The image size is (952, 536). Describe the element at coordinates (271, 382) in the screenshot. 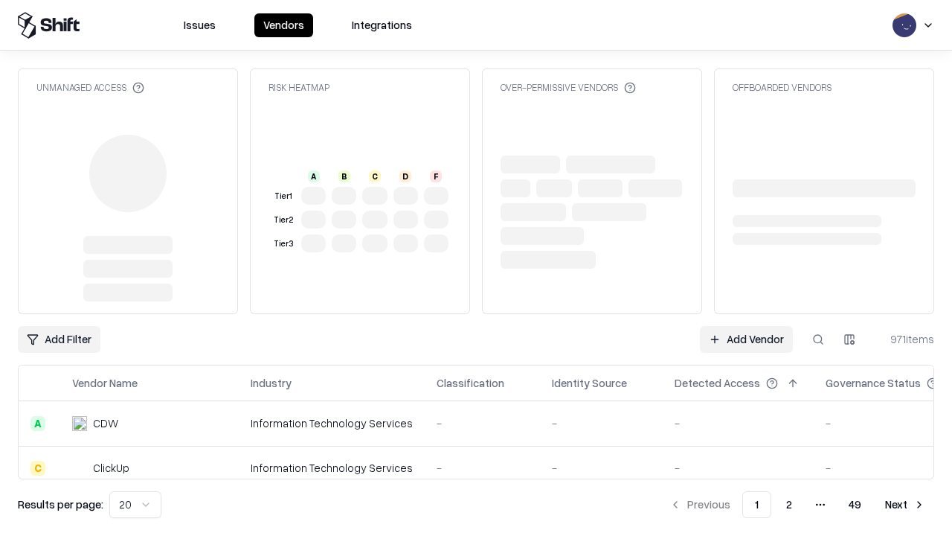

I see `div: Industry` at that location.